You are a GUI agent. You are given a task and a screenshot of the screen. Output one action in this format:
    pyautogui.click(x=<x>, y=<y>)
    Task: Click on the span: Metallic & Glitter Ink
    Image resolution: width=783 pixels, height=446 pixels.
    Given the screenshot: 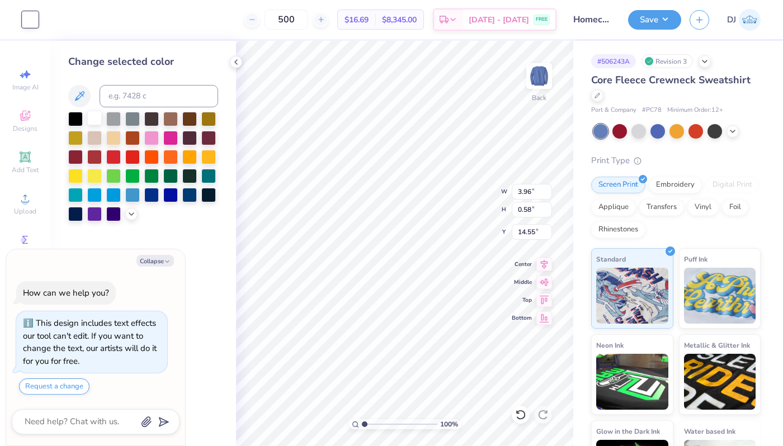 What is the action you would take?
    pyautogui.click(x=717, y=345)
    